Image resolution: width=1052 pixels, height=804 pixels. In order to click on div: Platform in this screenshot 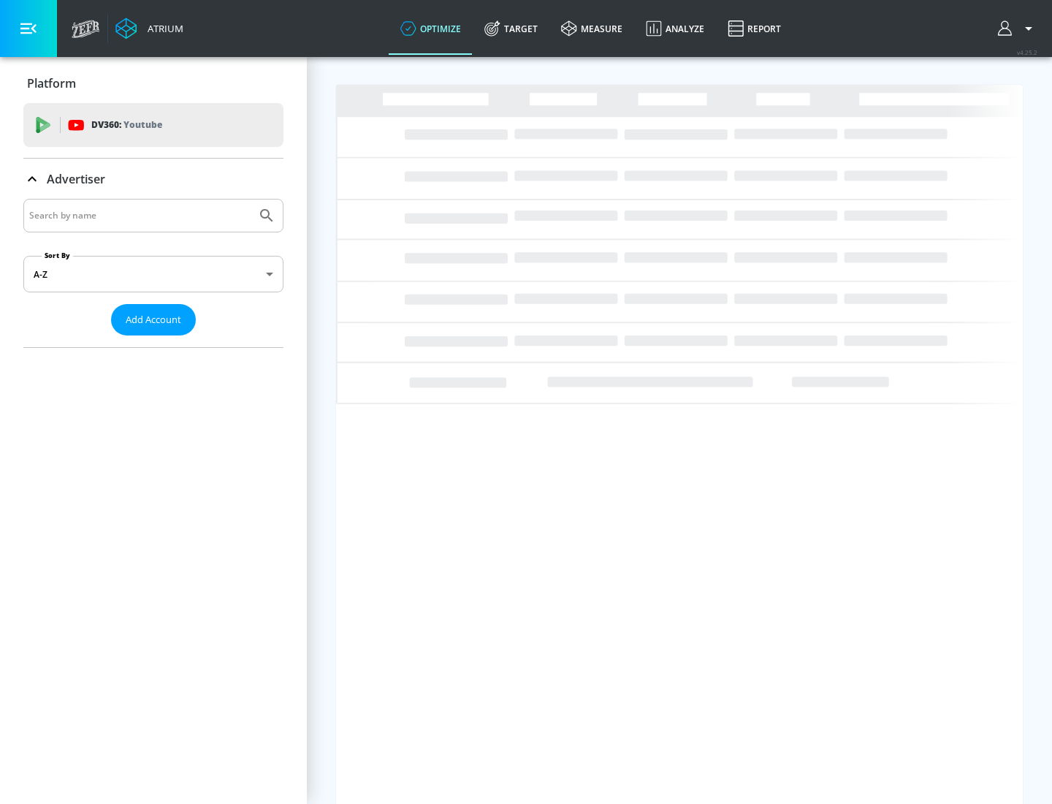, I will do `click(153, 83)`.